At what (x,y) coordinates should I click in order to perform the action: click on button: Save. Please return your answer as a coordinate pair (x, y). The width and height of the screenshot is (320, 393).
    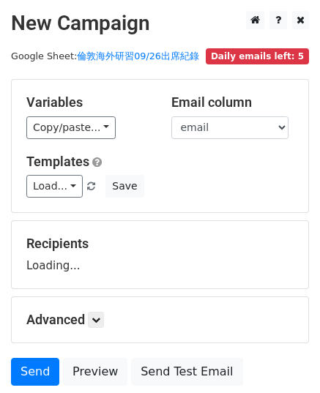
    Looking at the image, I should click on (124, 186).